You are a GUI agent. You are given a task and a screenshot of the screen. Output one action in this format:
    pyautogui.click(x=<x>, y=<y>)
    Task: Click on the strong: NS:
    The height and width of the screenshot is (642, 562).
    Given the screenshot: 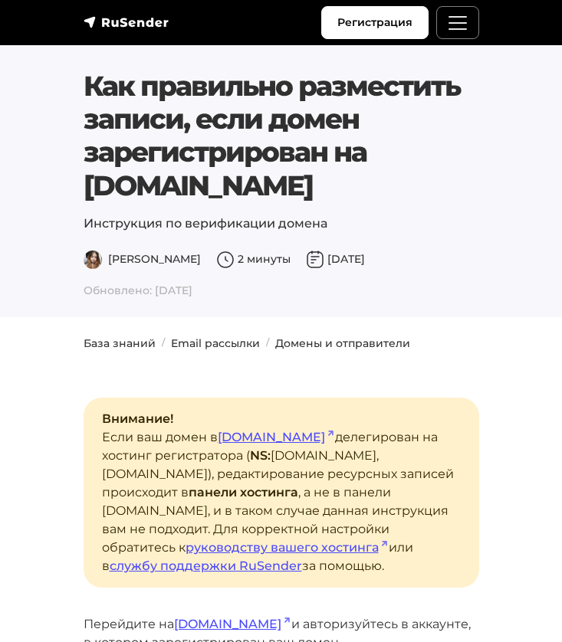 What is the action you would take?
    pyautogui.click(x=260, y=455)
    